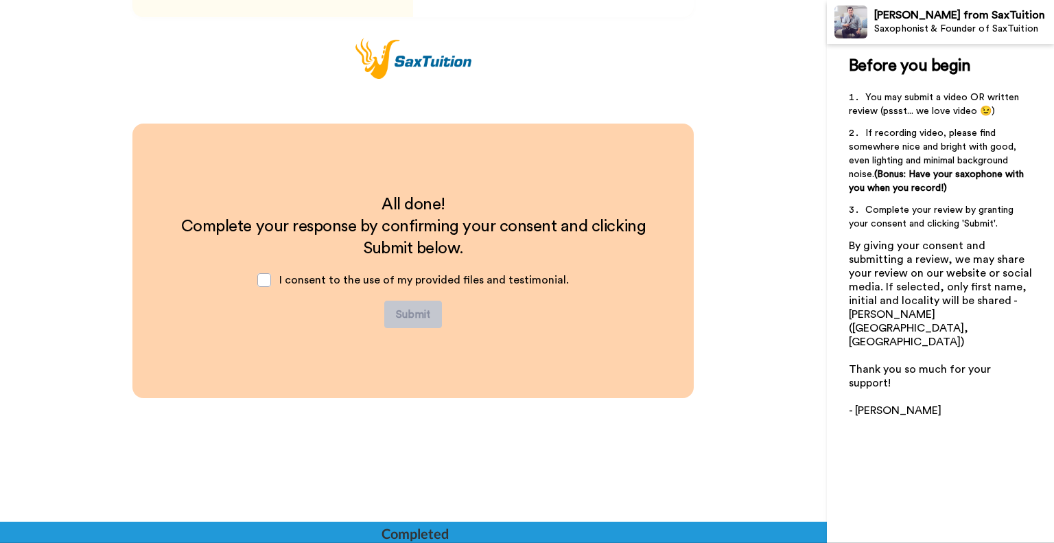  Describe the element at coordinates (921, 376) in the screenshot. I see `span: Thank you so much for your support!` at that location.